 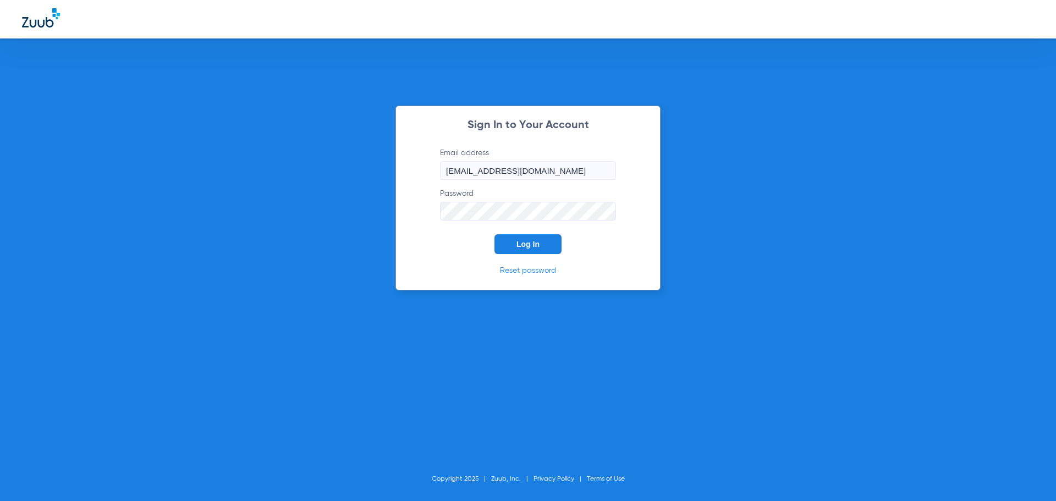 I want to click on img: Zuub Logo, so click(x=41, y=18).